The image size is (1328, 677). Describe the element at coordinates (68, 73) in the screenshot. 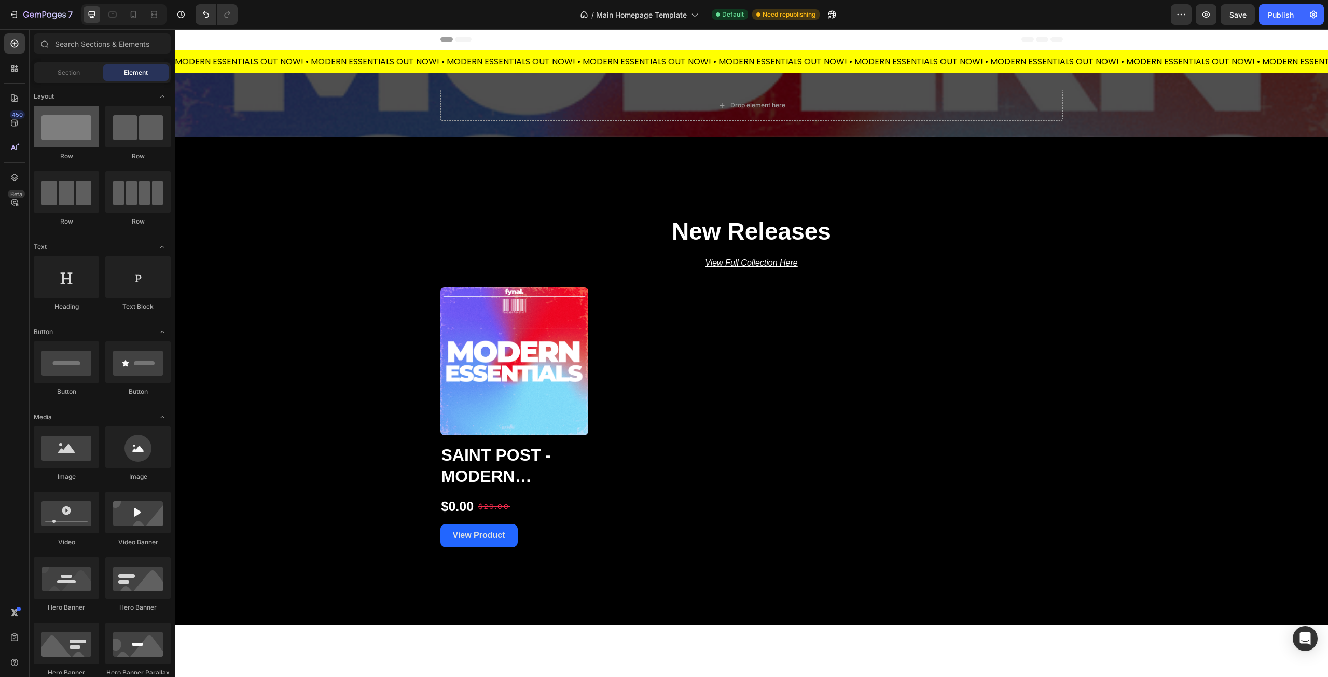

I see `span: Section` at that location.